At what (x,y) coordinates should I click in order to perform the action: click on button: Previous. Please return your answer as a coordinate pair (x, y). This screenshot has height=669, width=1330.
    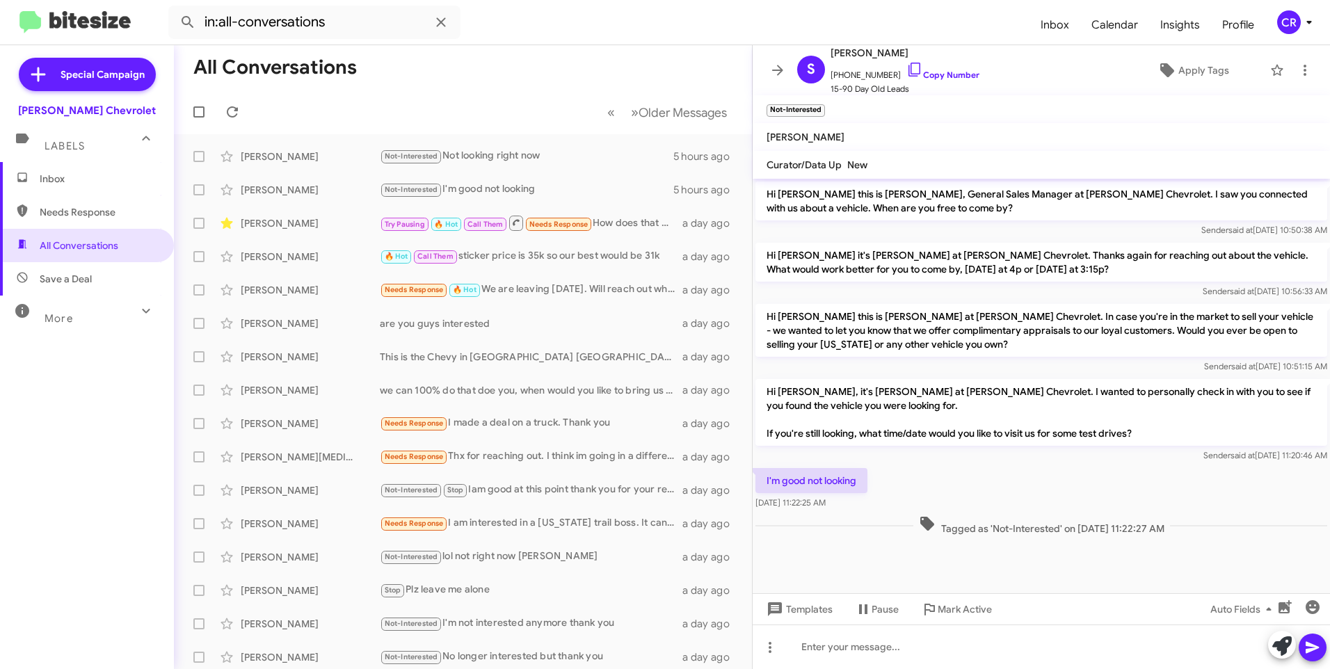
    Looking at the image, I should click on (611, 112).